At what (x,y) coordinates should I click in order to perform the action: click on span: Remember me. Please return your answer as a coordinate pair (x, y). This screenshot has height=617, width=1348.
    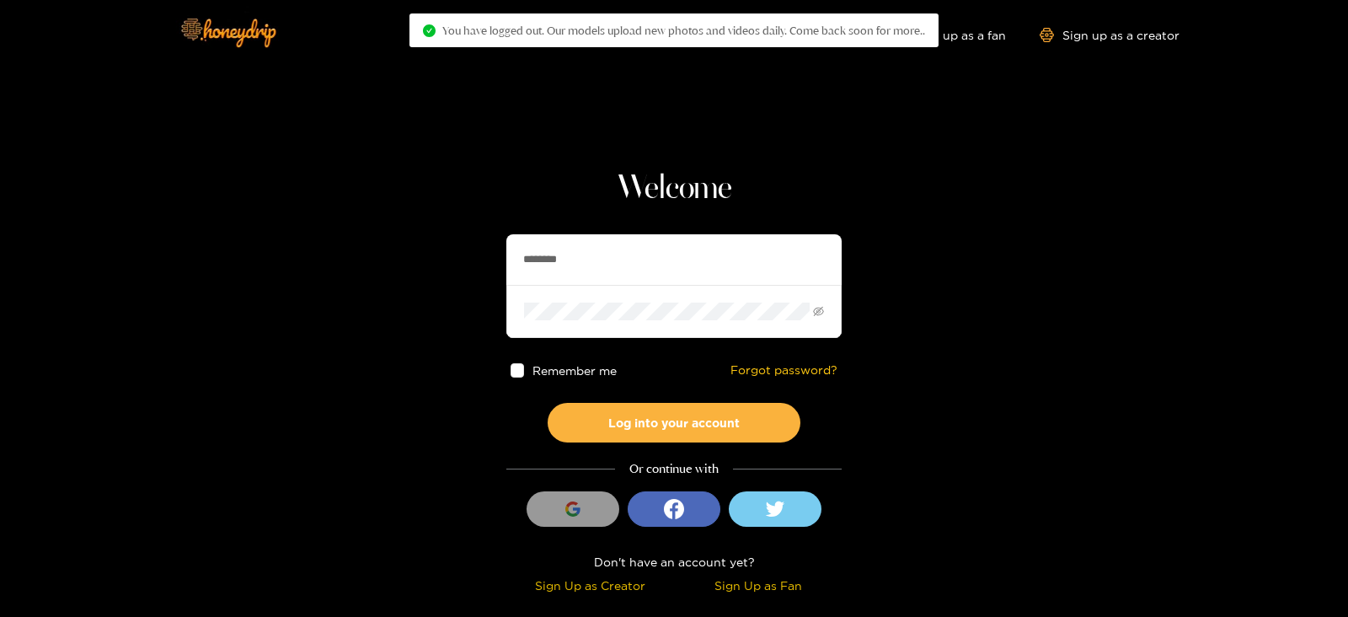
    Looking at the image, I should click on (576, 370).